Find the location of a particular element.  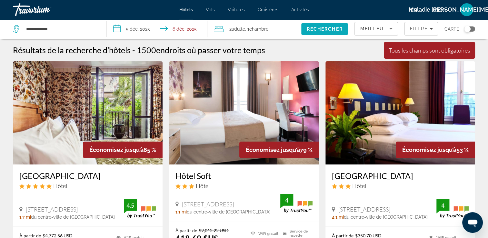

button: Changer de devise is located at coordinates (440, 10).